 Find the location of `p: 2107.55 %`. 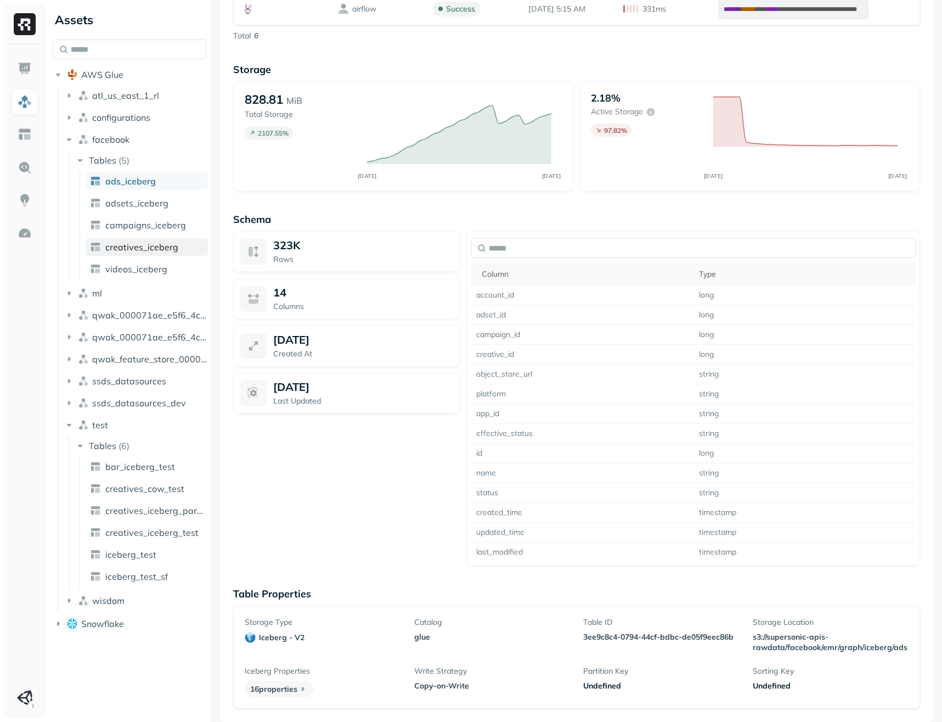

p: 2107.55 % is located at coordinates (273, 133).